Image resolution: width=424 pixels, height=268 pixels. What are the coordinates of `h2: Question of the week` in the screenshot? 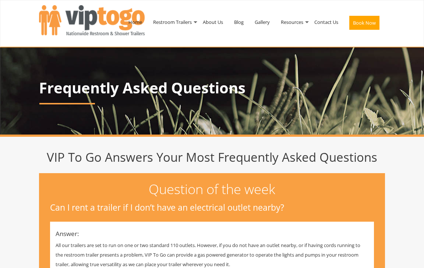 It's located at (212, 189).